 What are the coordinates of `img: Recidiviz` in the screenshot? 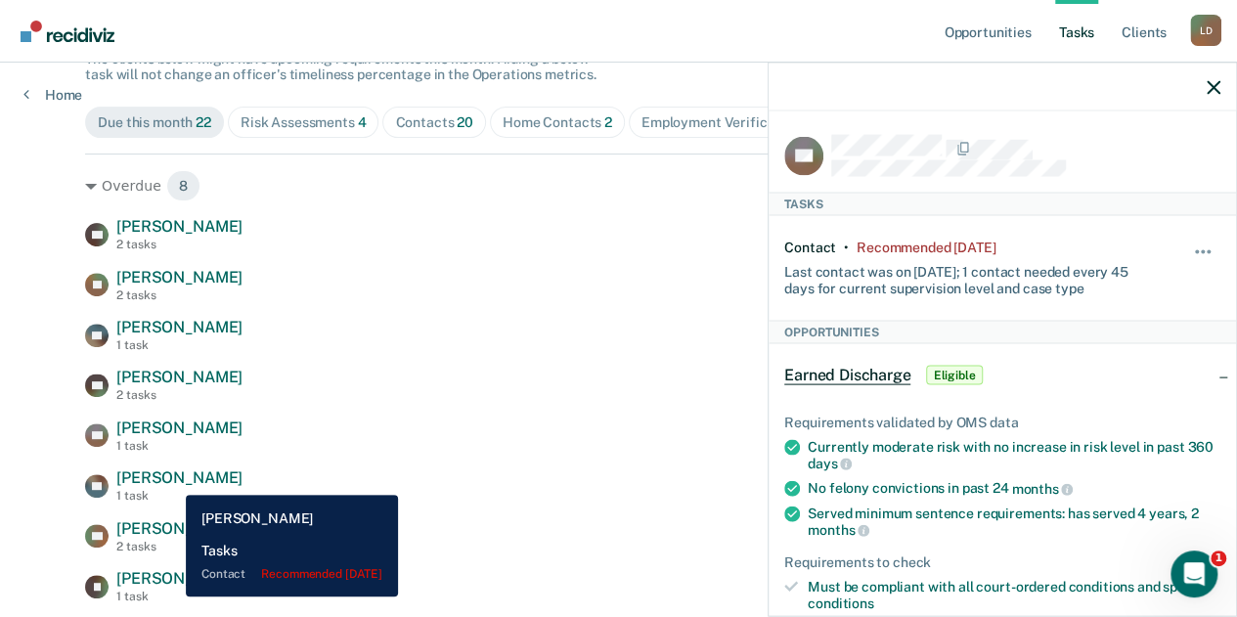 It's located at (67, 31).